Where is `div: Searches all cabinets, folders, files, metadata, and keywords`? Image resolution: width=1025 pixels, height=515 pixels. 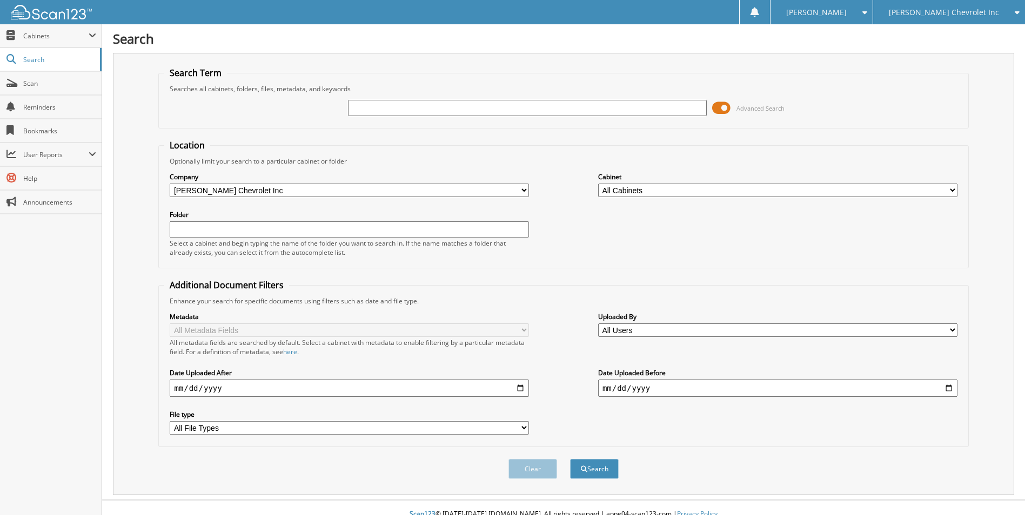
div: Searches all cabinets, folders, files, metadata, and keywords is located at coordinates (563, 89).